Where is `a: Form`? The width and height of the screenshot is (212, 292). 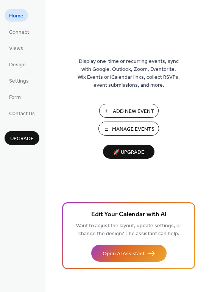
a: Form is located at coordinates (15, 97).